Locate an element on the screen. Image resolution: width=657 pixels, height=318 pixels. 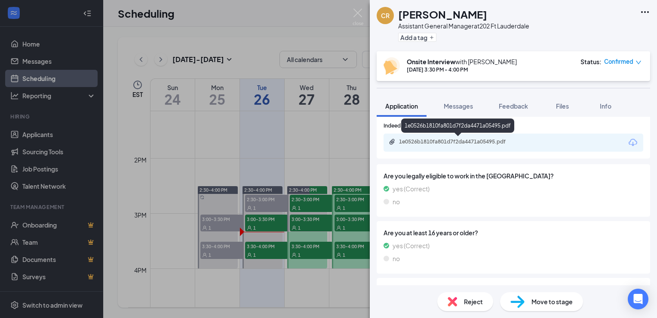
div: Open Intercom Messenger is located at coordinates (639, 299).